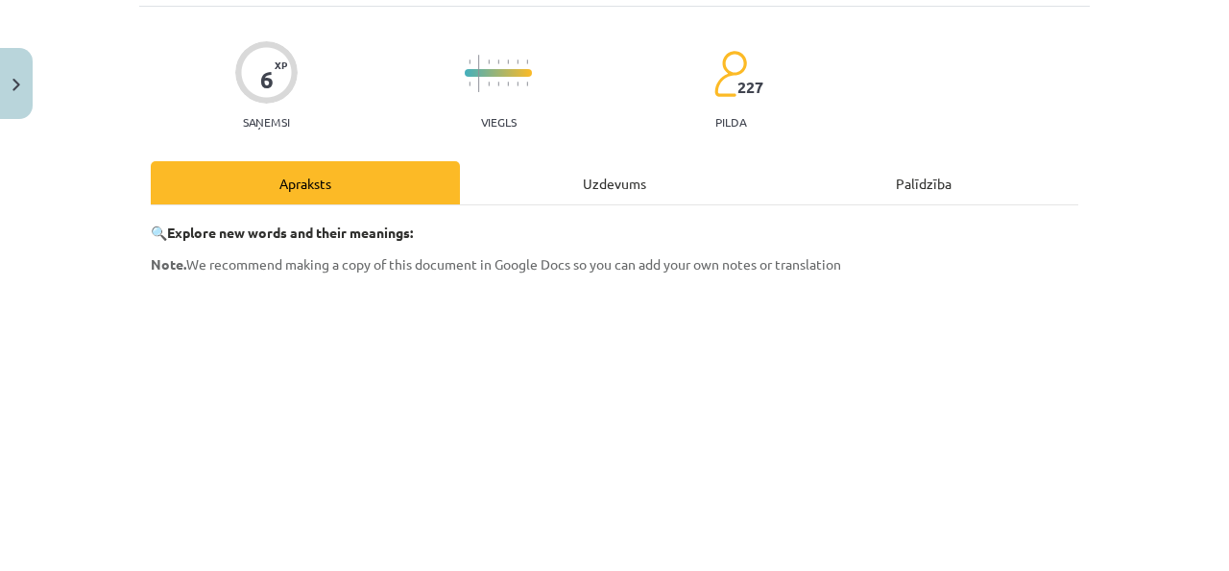 The width and height of the screenshot is (1229, 571). I want to click on span: We recommend making a copy of this document in Google Docs so you can add your own notes or trans..., so click(495, 264).